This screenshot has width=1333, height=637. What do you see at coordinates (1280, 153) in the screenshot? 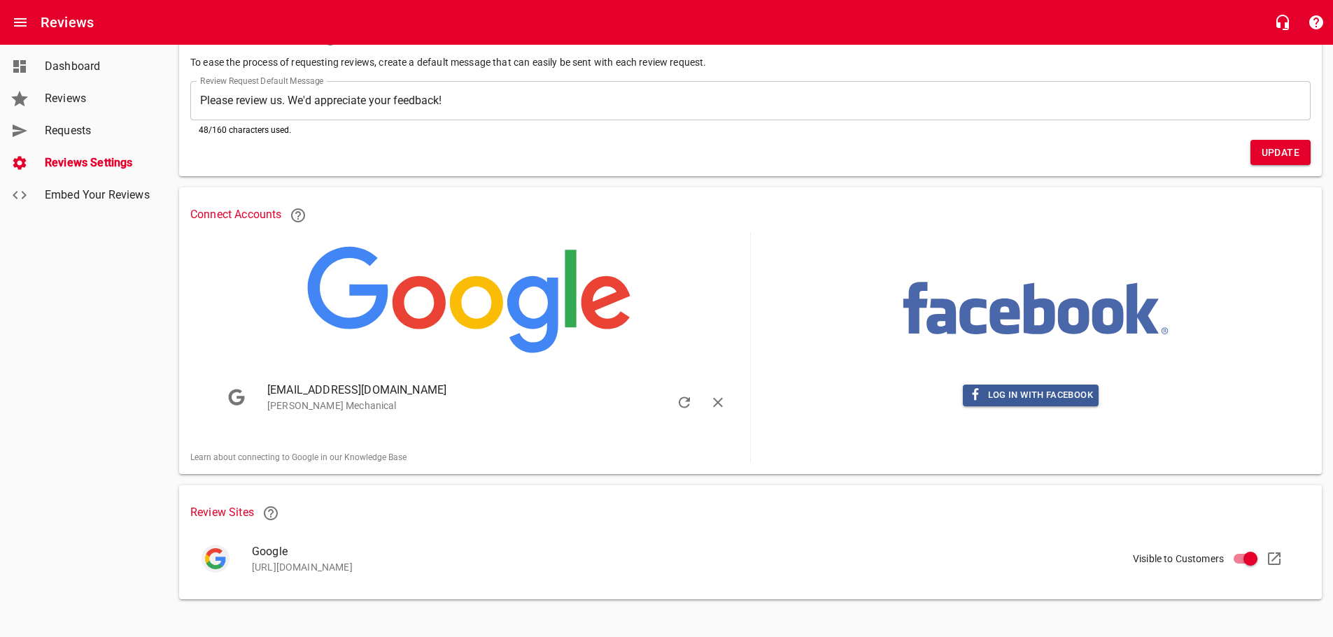
I see `span: Update` at bounding box center [1280, 153].